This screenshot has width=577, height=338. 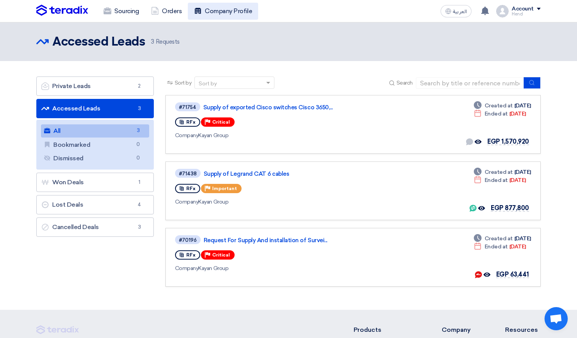 What do you see at coordinates (460, 12) in the screenshot?
I see `span: العربية` at bounding box center [460, 12].